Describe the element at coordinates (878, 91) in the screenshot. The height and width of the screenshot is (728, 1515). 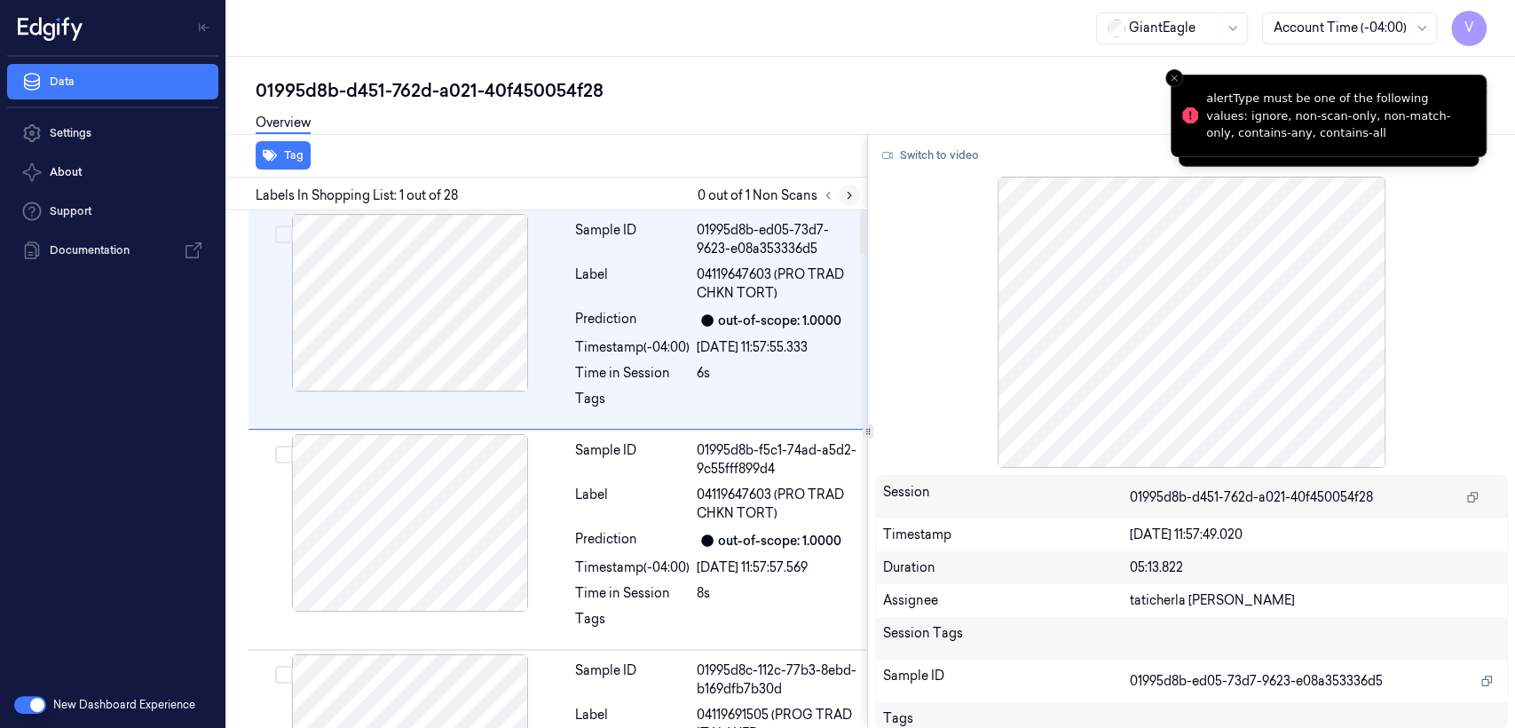
I see `div: 01995d8b-d451-762d-a021-40f450054f28` at that location.